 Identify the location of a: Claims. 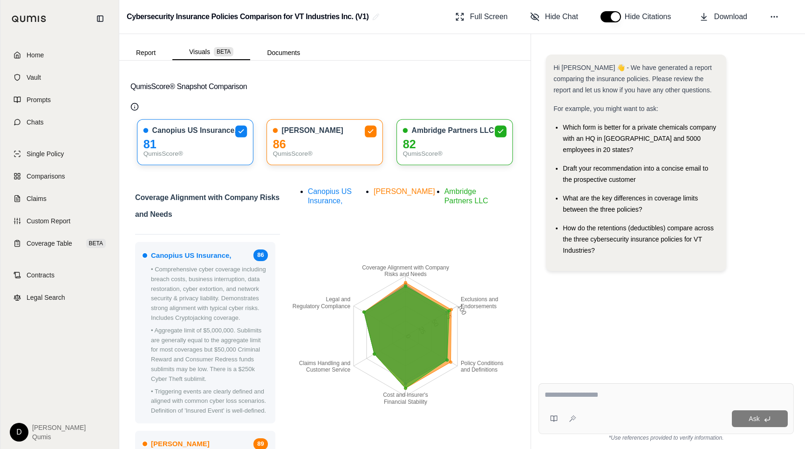
(60, 199).